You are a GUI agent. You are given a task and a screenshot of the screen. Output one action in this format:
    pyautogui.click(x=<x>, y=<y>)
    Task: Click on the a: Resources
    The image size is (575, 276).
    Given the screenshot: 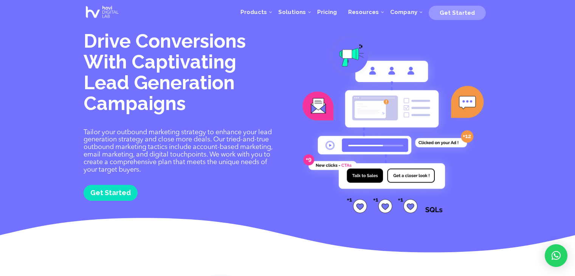 What is the action you would take?
    pyautogui.click(x=363, y=12)
    